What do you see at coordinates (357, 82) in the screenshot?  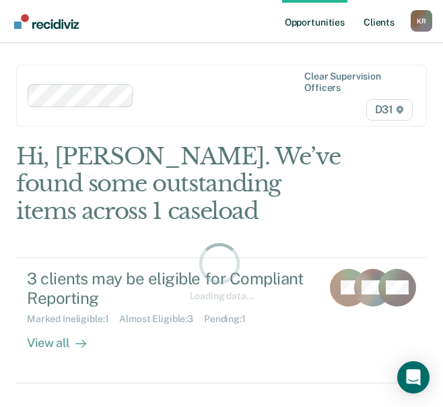 I see `div: Clear supervision officers` at bounding box center [357, 82].